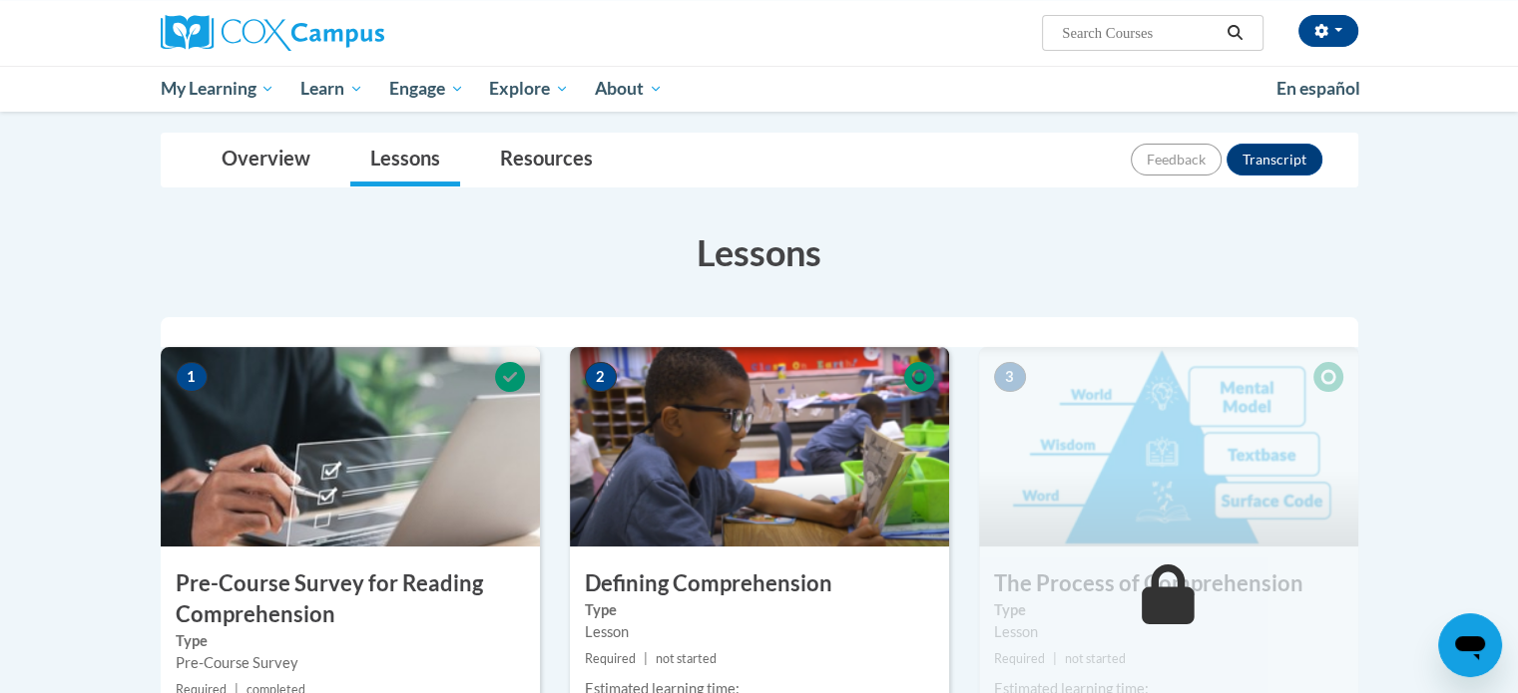  What do you see at coordinates (217, 89) in the screenshot?
I see `span: My Learning` at bounding box center [217, 89].